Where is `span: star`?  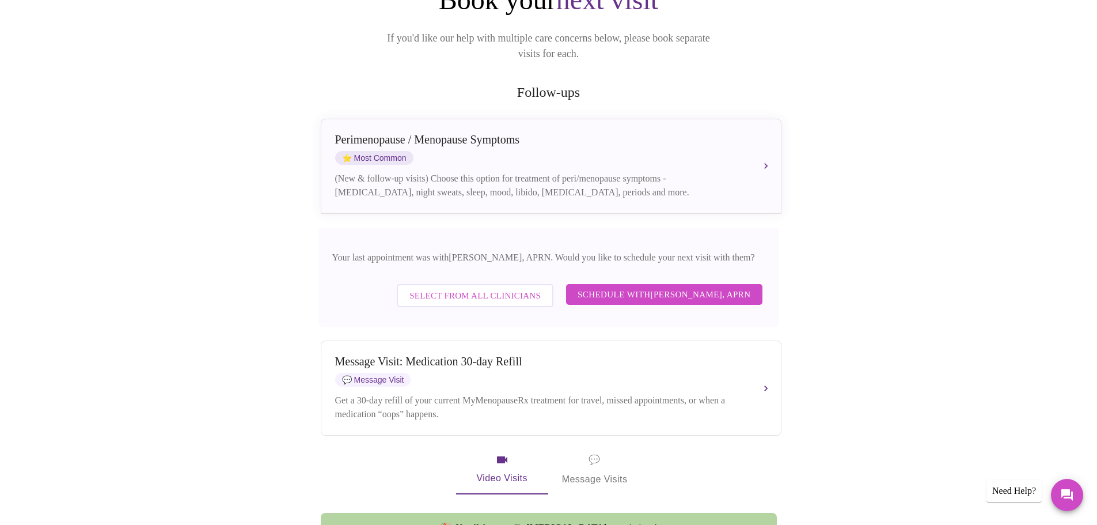 span: star is located at coordinates (347, 158).